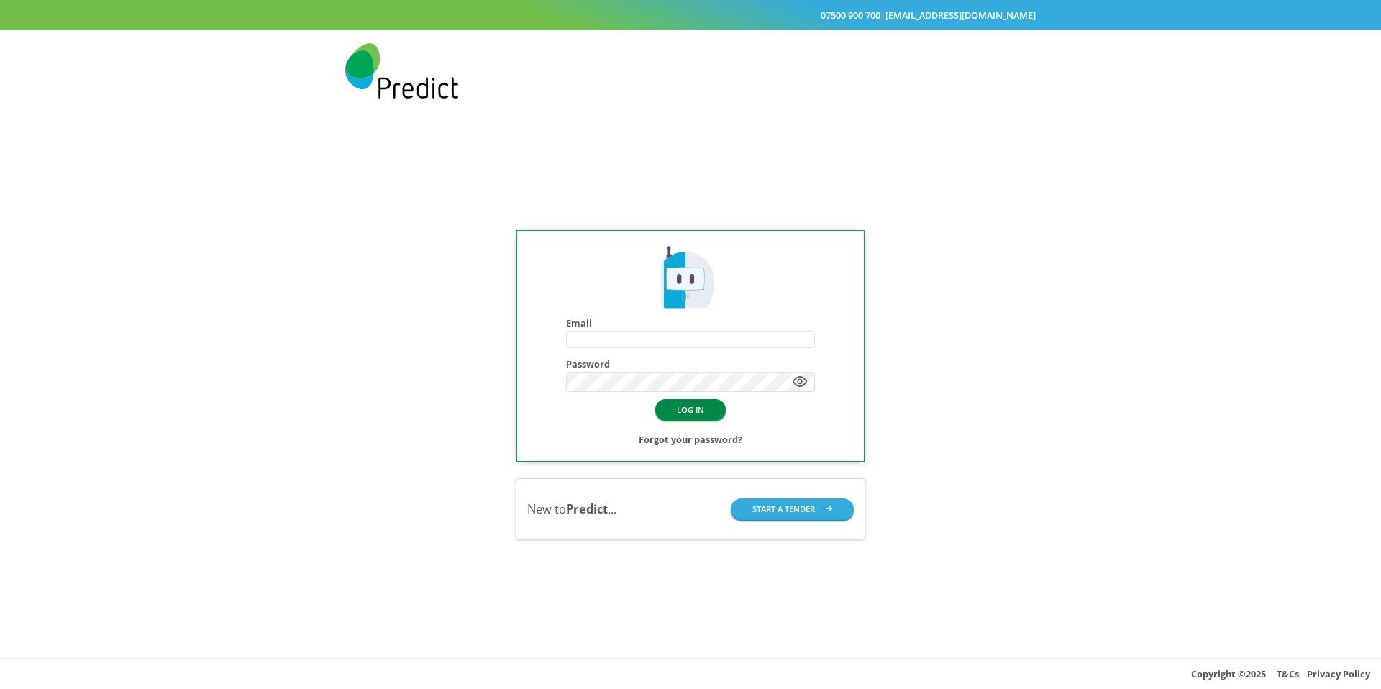  What do you see at coordinates (1287, 674) in the screenshot?
I see `a: T&Cs` at bounding box center [1287, 674].